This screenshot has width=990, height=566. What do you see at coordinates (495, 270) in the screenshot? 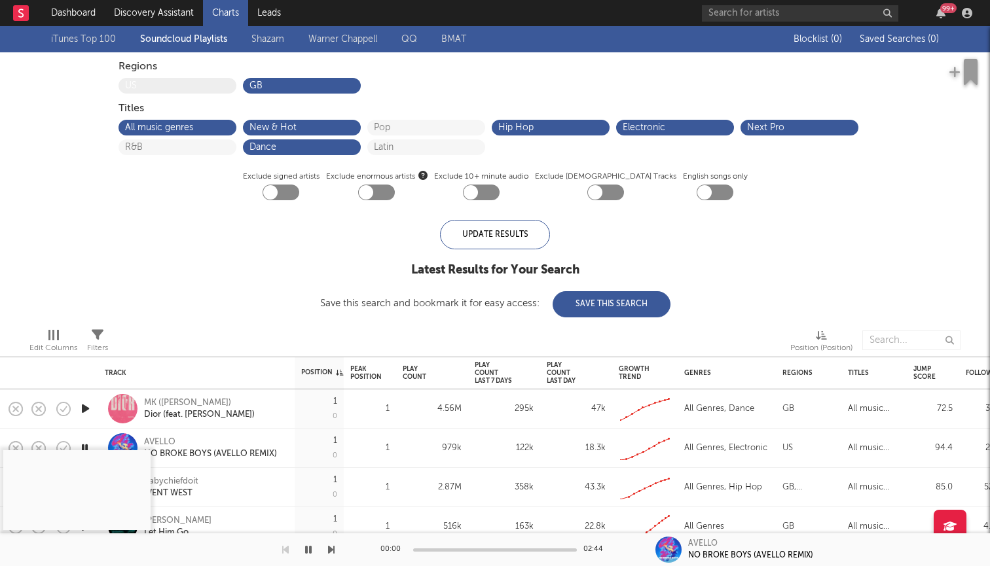
I see `div: Latest Results for Your Search` at bounding box center [495, 270].